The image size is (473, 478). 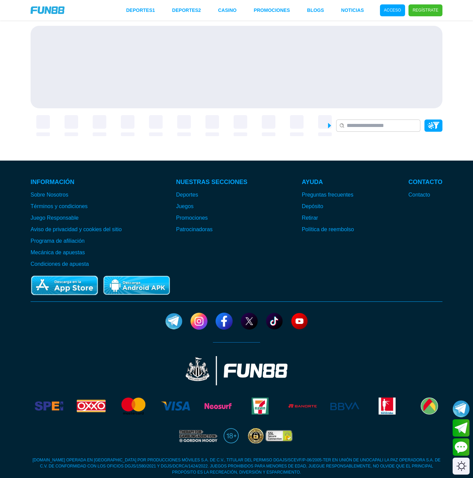 I want to click on a: Deportes1, so click(x=141, y=10).